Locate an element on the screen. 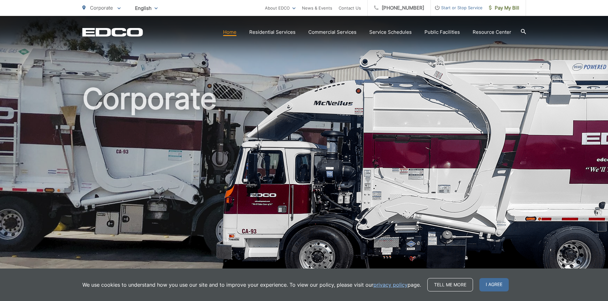 The width and height of the screenshot is (608, 301). a: News & Events is located at coordinates (317, 8).